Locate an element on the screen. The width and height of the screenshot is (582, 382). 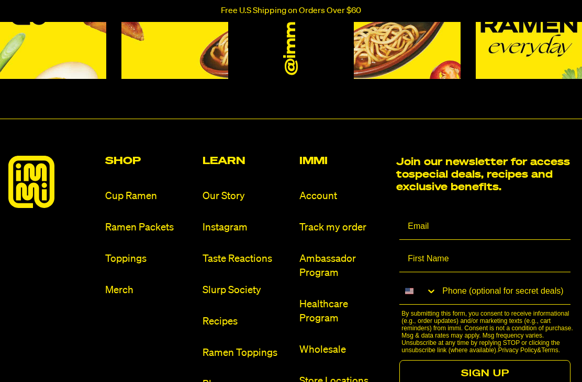
img: immieats is located at coordinates (31, 182).